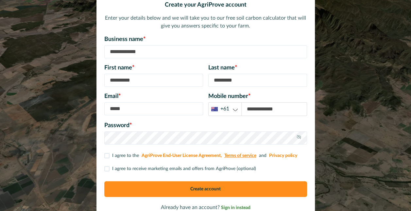 The height and width of the screenshot is (211, 411). I want to click on p: I agree to the and, so click(205, 155).